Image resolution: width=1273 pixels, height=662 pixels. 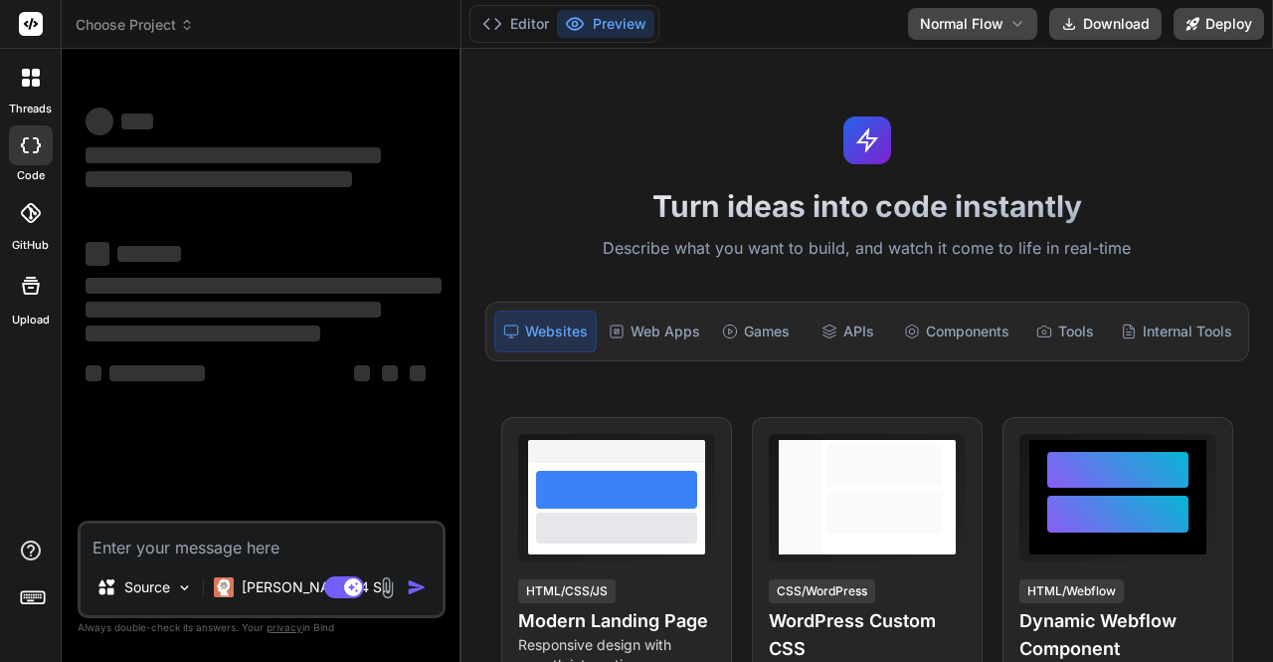 What do you see at coordinates (848, 331) in the screenshot?
I see `div: APIs` at bounding box center [848, 331].